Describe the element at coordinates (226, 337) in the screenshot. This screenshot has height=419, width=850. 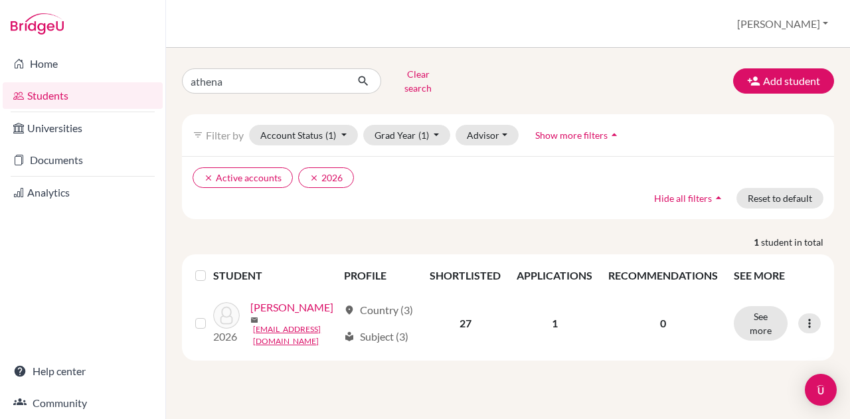
I see `p: 2026` at that location.